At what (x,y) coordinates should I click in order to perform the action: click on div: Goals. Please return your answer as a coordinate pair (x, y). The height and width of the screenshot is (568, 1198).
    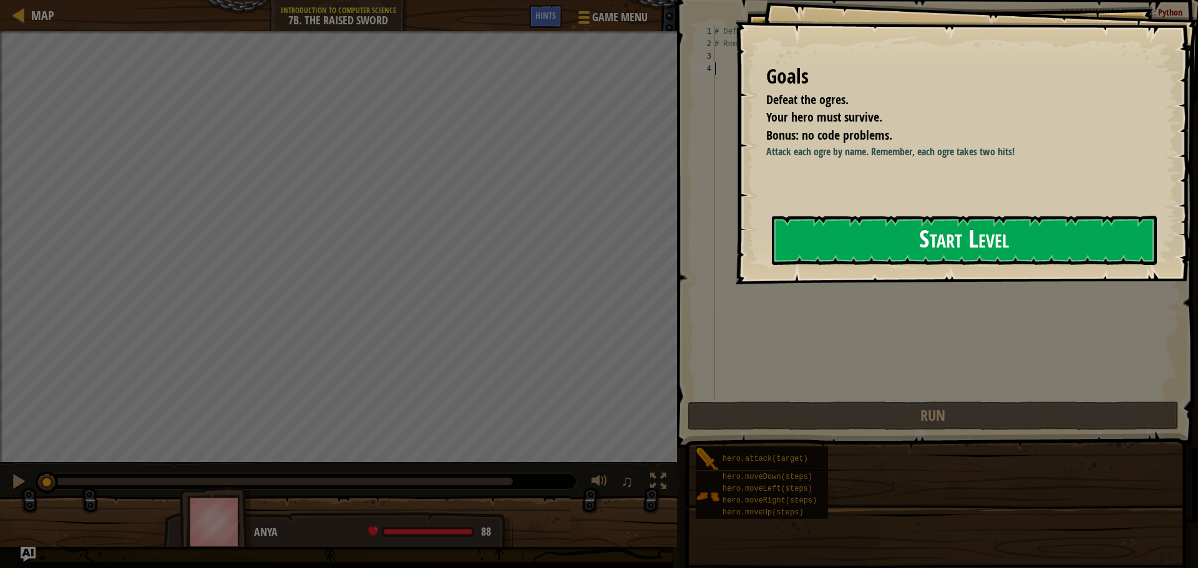
    Looking at the image, I should click on (960, 77).